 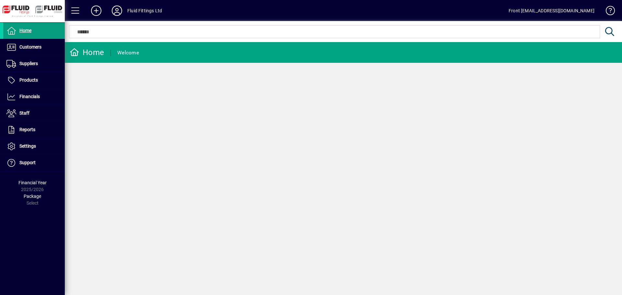 What do you see at coordinates (29, 80) in the screenshot?
I see `span: Products` at bounding box center [29, 80].